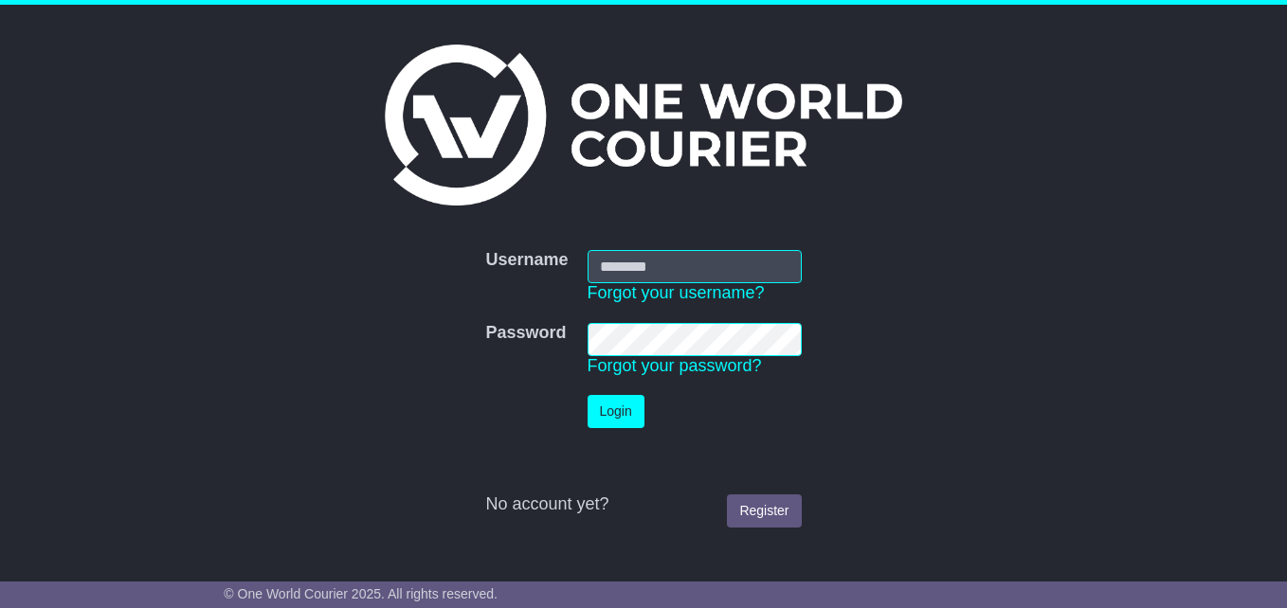 The width and height of the screenshot is (1287, 608). Describe the element at coordinates (360, 594) in the screenshot. I see `span: © One World Courier 2025. All rights reserved.` at that location.